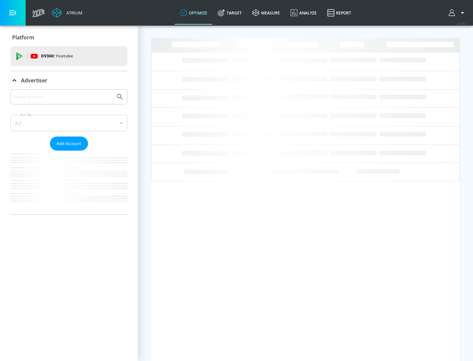  Describe the element at coordinates (63, 97) in the screenshot. I see `input: Search by name` at that location.